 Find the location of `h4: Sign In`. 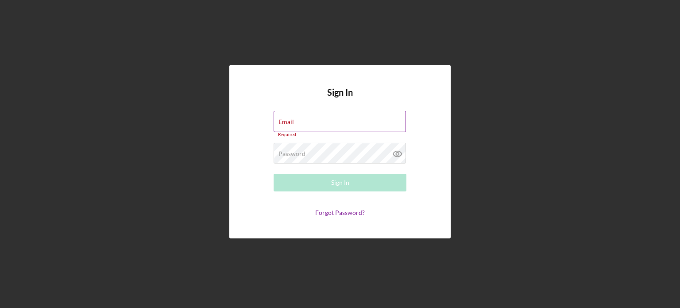

h4: Sign In is located at coordinates (340, 99).